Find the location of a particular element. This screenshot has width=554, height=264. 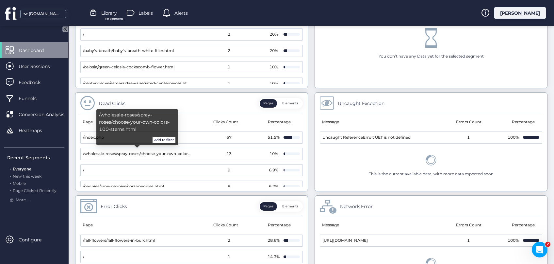

div: 14.3% is located at coordinates (274, 257).